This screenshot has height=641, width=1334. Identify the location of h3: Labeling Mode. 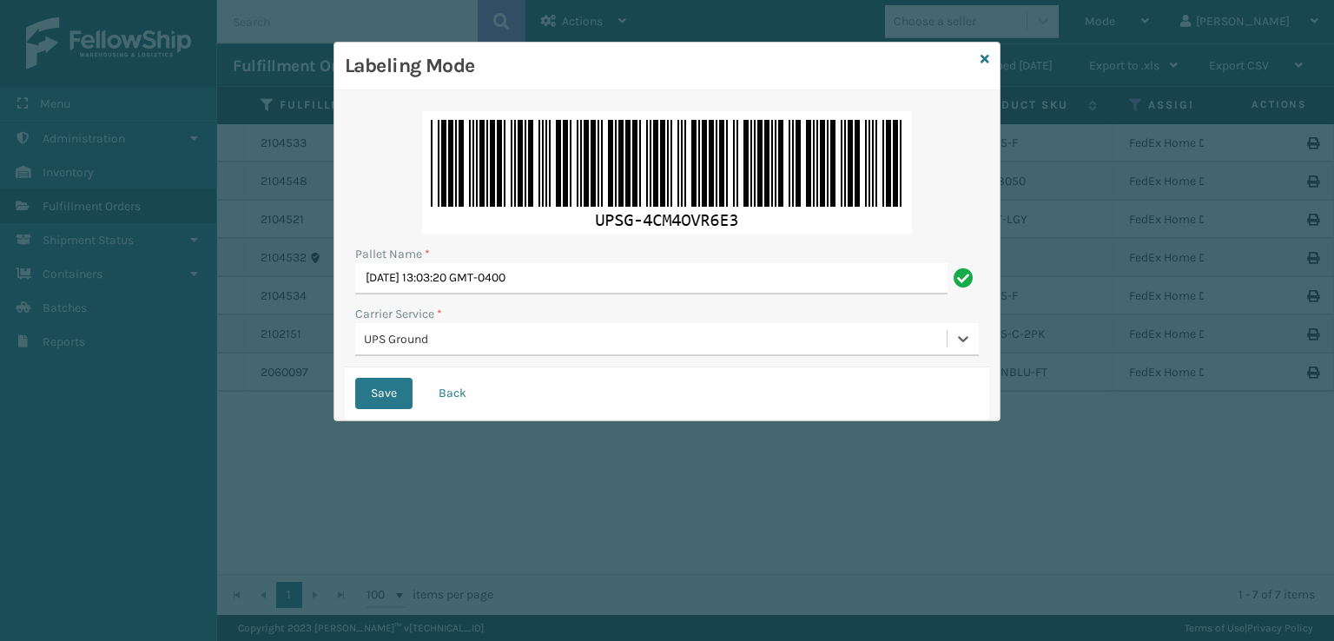
(659, 66).